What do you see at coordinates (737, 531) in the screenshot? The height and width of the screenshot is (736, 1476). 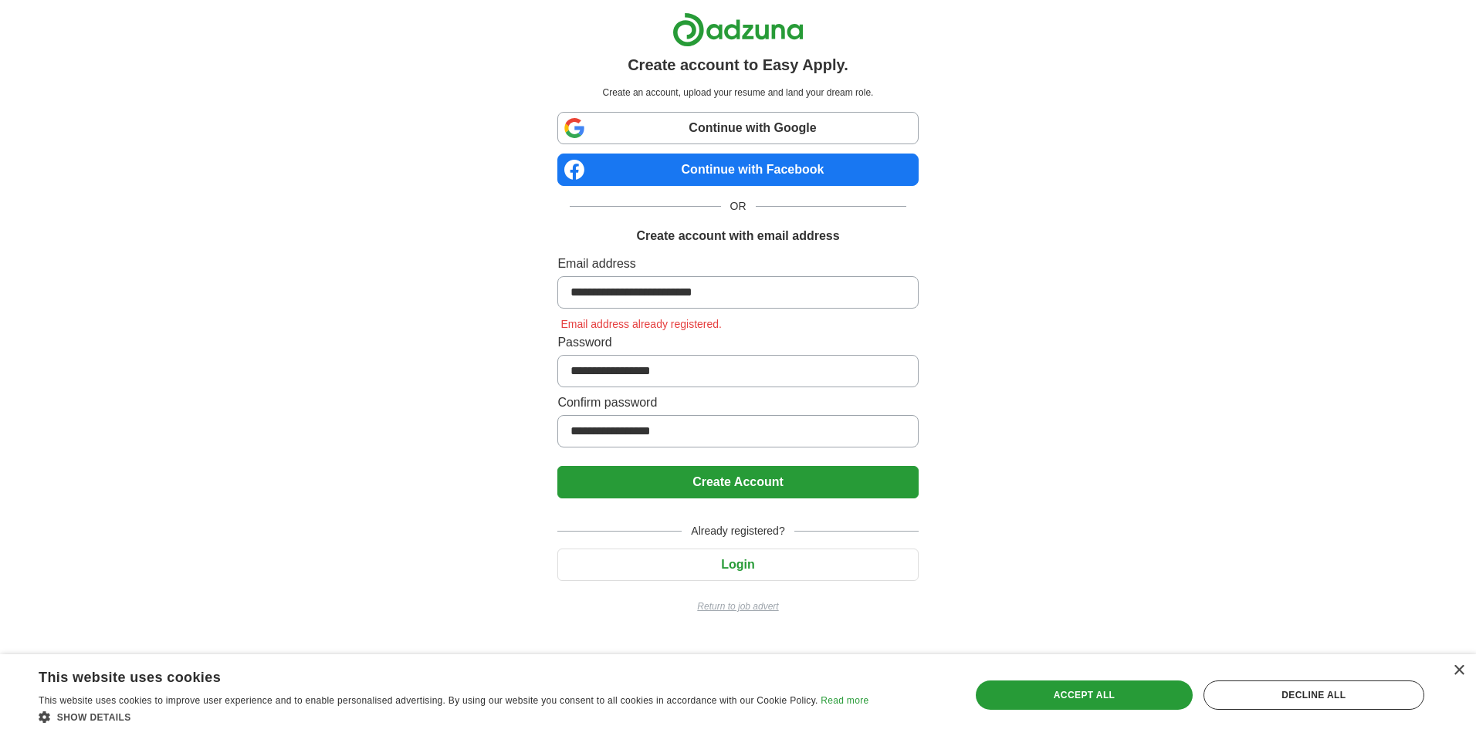 I see `span: Already registered?` at bounding box center [737, 531].